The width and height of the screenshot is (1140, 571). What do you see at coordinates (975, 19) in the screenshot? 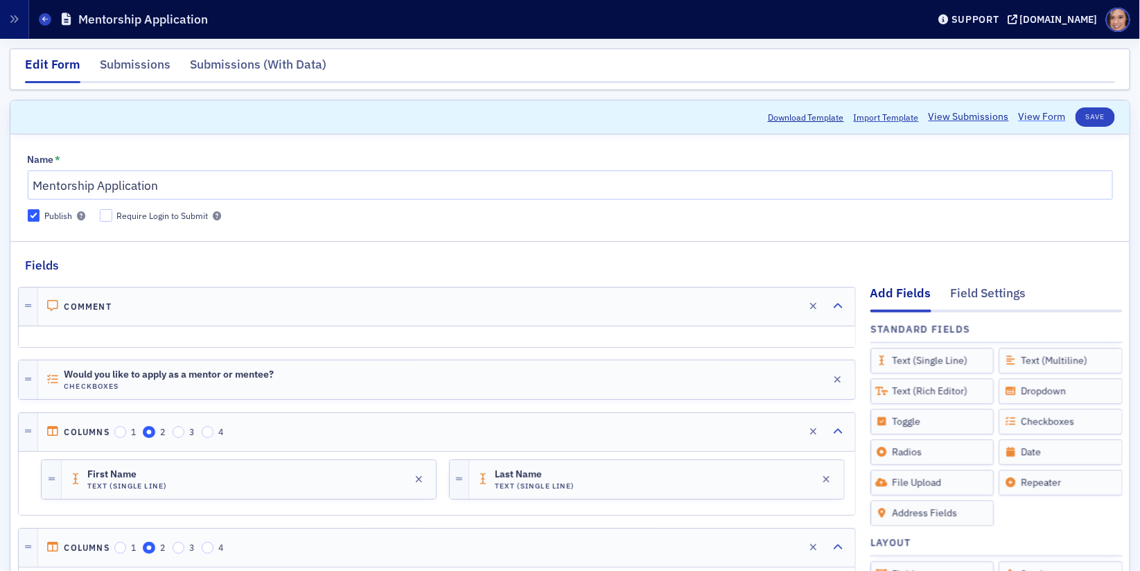
I see `div: Support` at bounding box center [975, 19].